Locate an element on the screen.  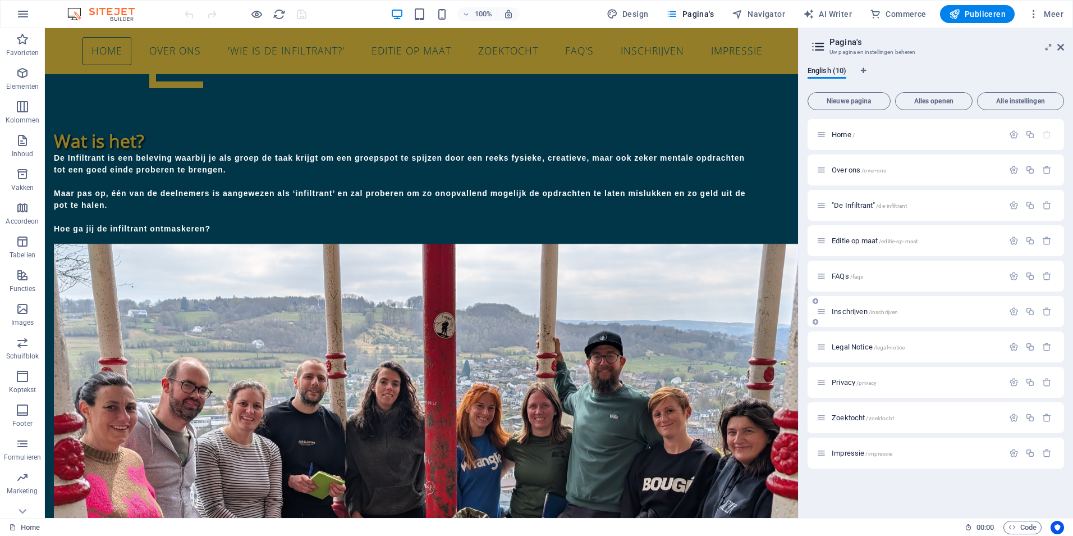
h6: Sessietijd is located at coordinates (980, 527).